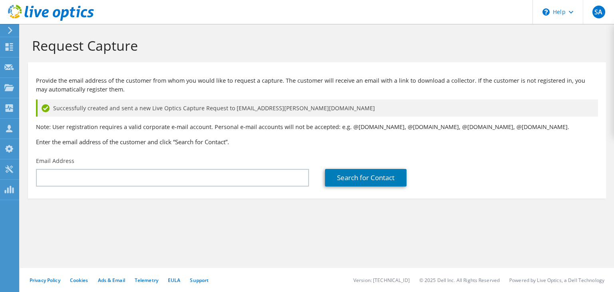  Describe the element at coordinates (317, 142) in the screenshot. I see `h3: Enter the email address of the customer and click “Search for Contact”.` at that location.